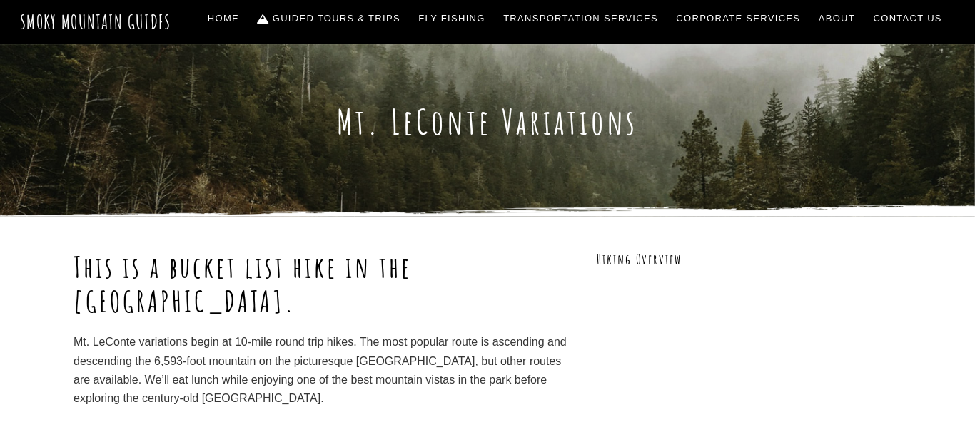 The image size is (975, 427). I want to click on a: Smoky Mountain Guides, so click(96, 21).